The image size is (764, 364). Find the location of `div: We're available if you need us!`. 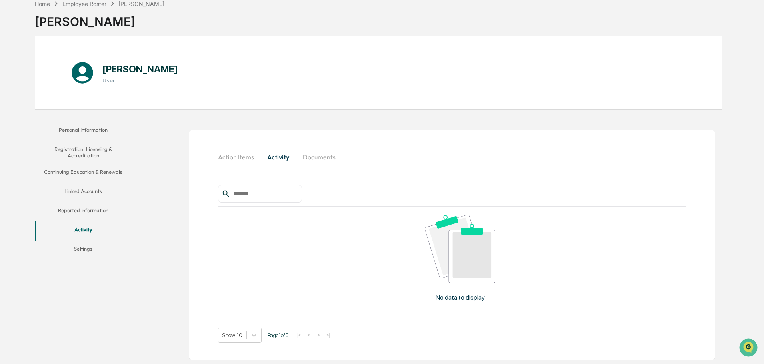

div: We're available if you need us! is located at coordinates (64, 72).